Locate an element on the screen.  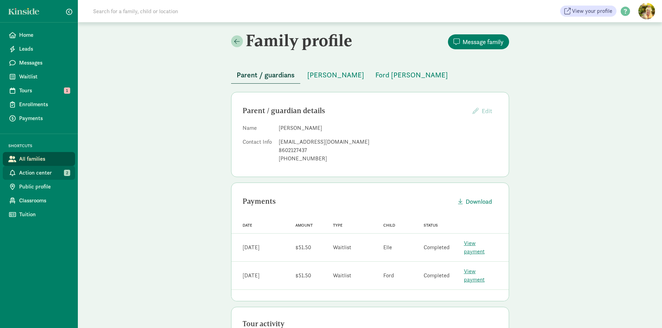
span: View your profile is located at coordinates (592, 11).